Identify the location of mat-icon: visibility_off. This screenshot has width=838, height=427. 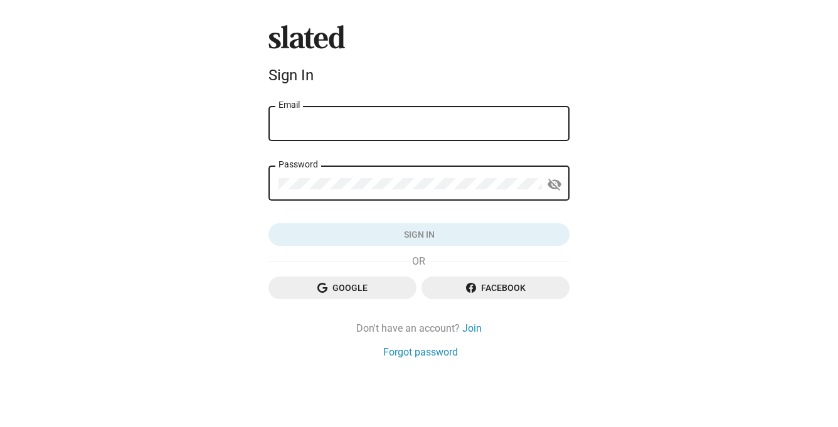
(555, 184).